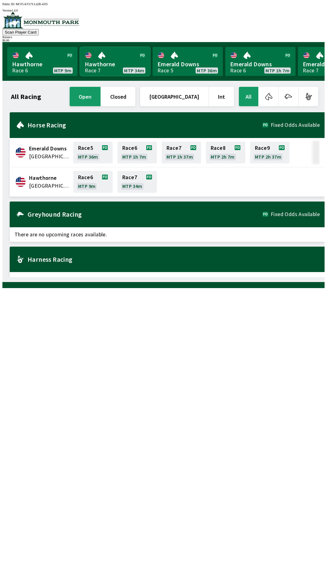  Describe the element at coordinates (249, 97) in the screenshot. I see `button: All` at that location.